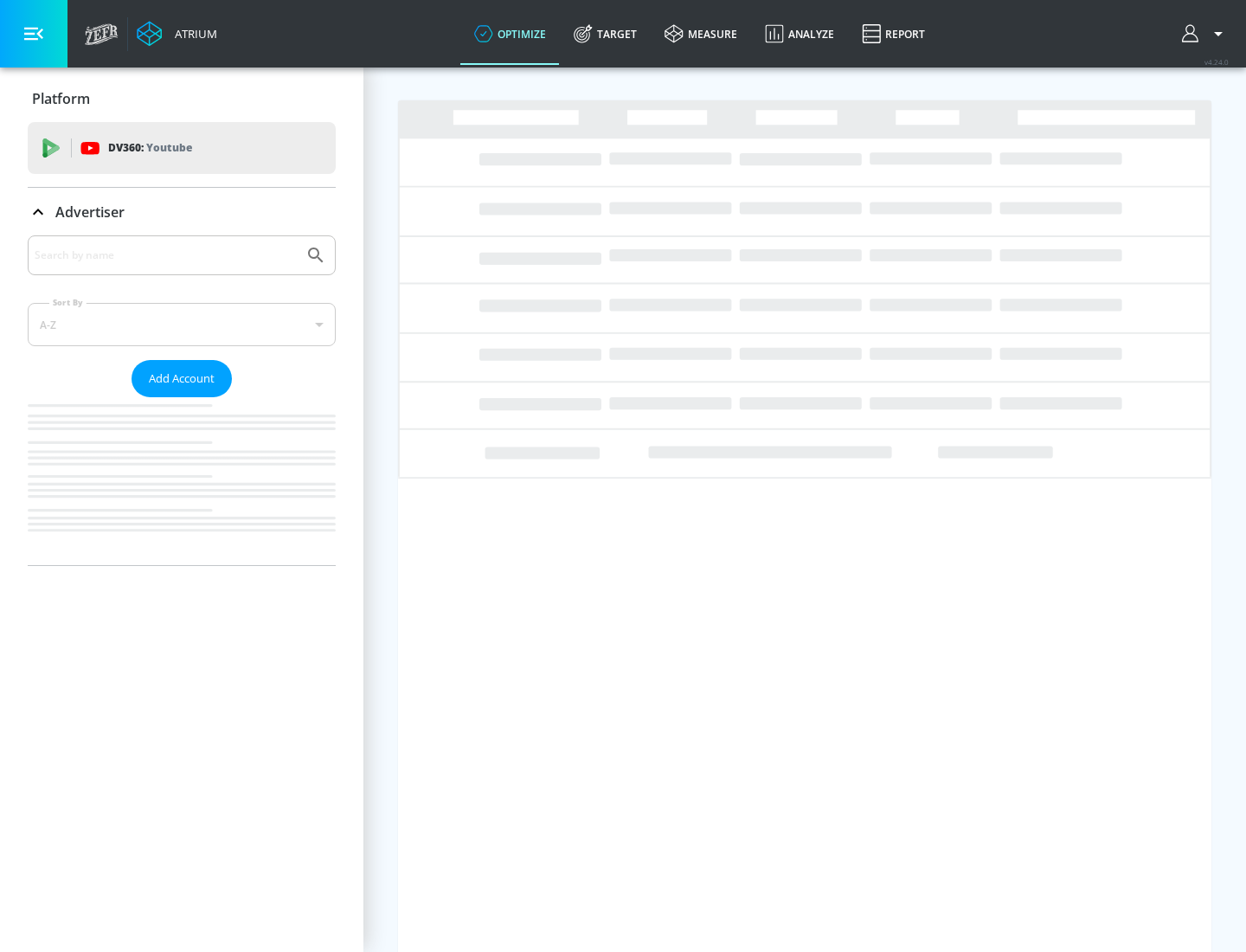 This screenshot has height=952, width=1246. What do you see at coordinates (510, 34) in the screenshot?
I see `a: optimize` at bounding box center [510, 34].